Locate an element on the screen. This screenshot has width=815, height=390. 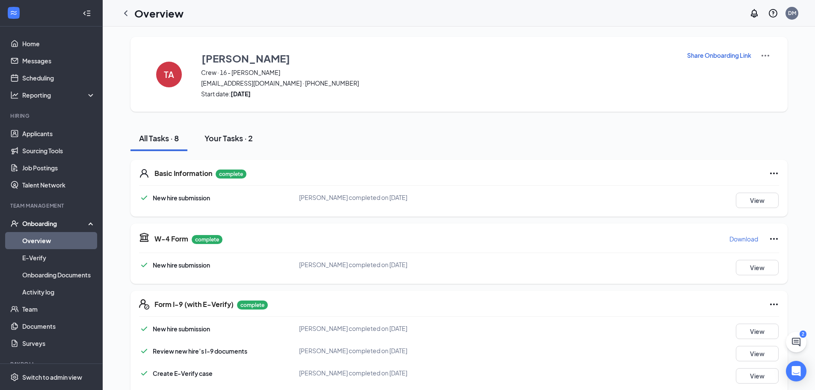
svg: Notifications is located at coordinates (754, 13).